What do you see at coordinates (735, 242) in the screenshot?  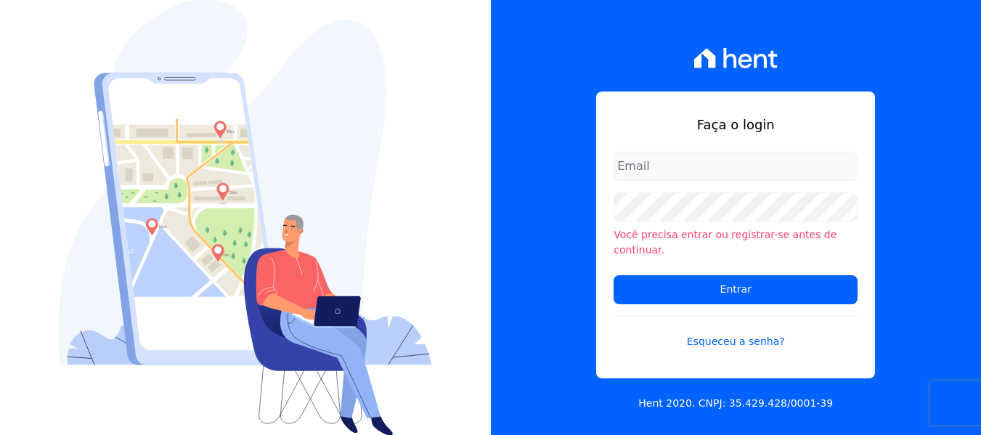 I see `li: Você precisa entrar ou registrar-se antes de continuar.` at bounding box center [735, 242].